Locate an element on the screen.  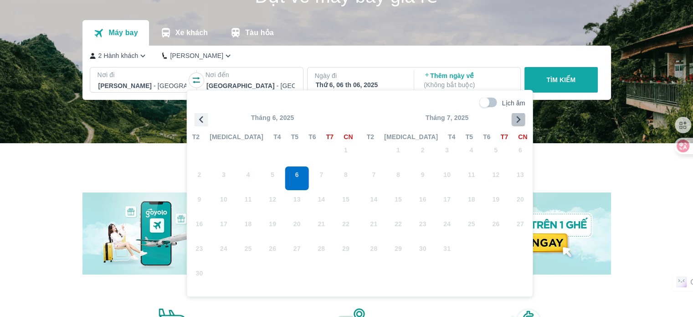
div: Thứ 6, 06 th 06, 2025 is located at coordinates (360, 85).